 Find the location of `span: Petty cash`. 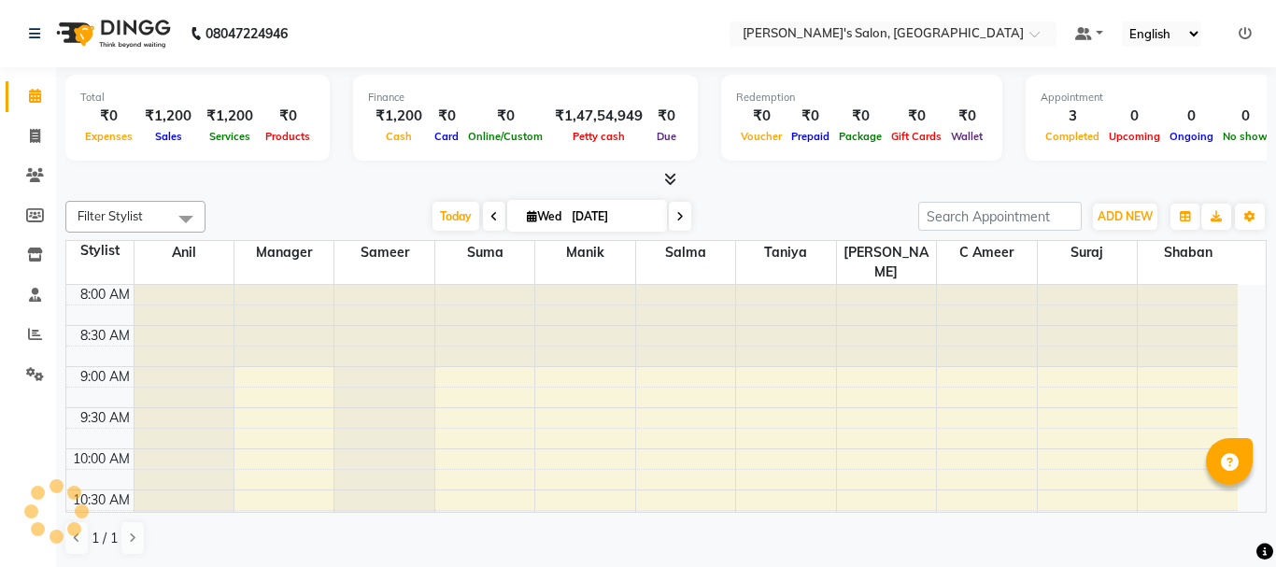

span: Petty cash is located at coordinates (599, 136).